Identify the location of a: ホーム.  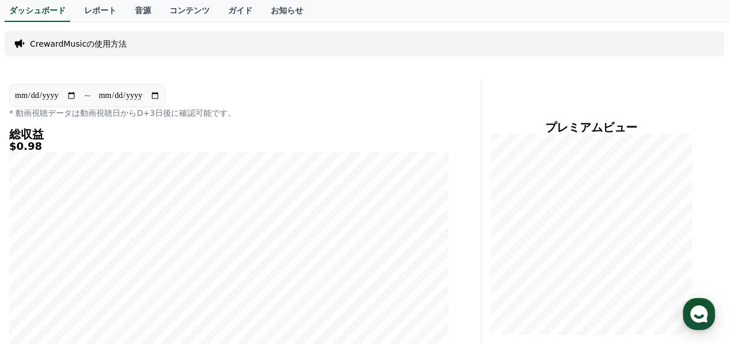
(40, 263).